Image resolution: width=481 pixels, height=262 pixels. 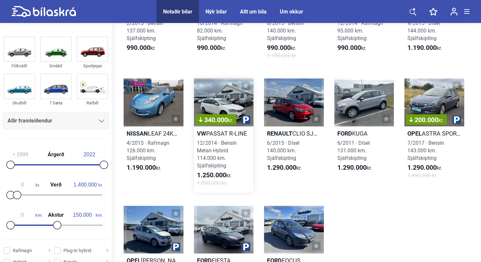 What do you see at coordinates (19, 66) in the screenshot?
I see `div: Fólksbíll` at bounding box center [19, 66].